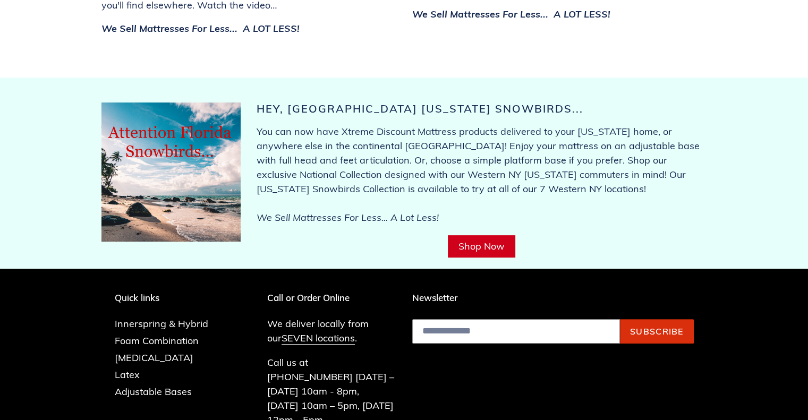  Describe the element at coordinates (318, 338) in the screenshot. I see `a: SEVEN locations` at that location.